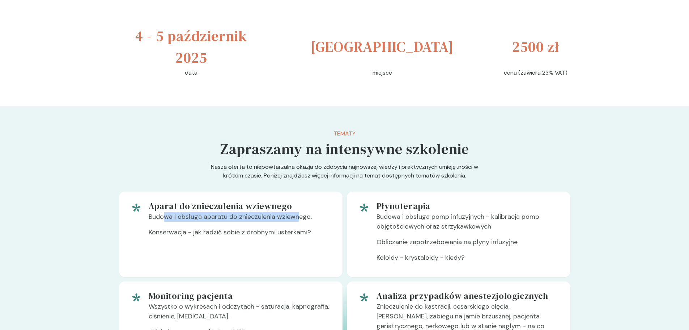  I want to click on h5: Aparat do znieczulenia wziewnego, so click(240, 206).